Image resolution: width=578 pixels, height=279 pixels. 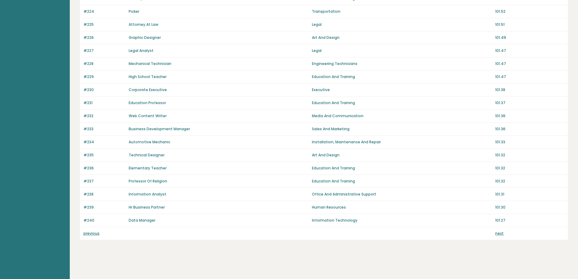 I want to click on p: #234, so click(x=104, y=142).